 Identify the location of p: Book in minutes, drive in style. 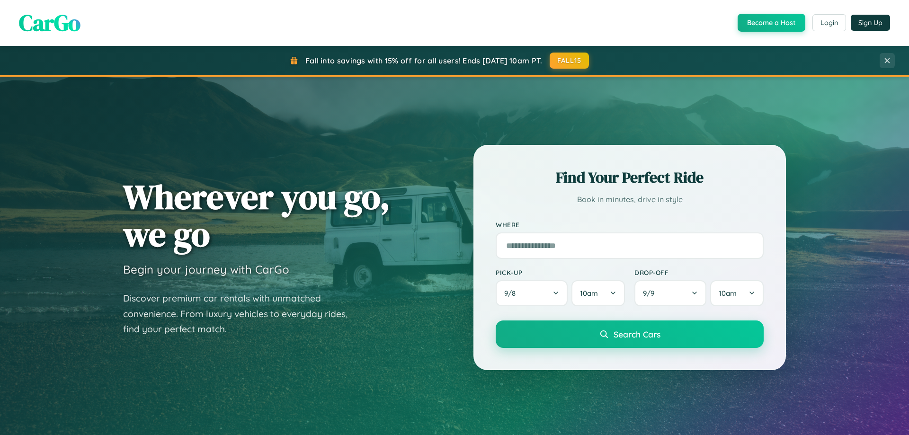
(630, 199).